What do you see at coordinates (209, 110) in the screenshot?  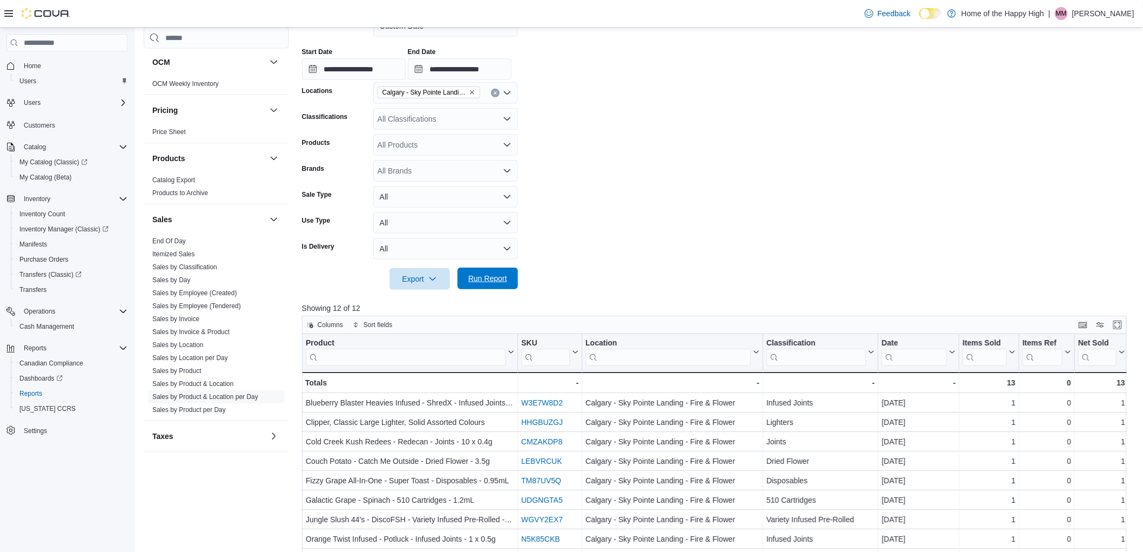 I see `button: Pricing` at bounding box center [209, 110].